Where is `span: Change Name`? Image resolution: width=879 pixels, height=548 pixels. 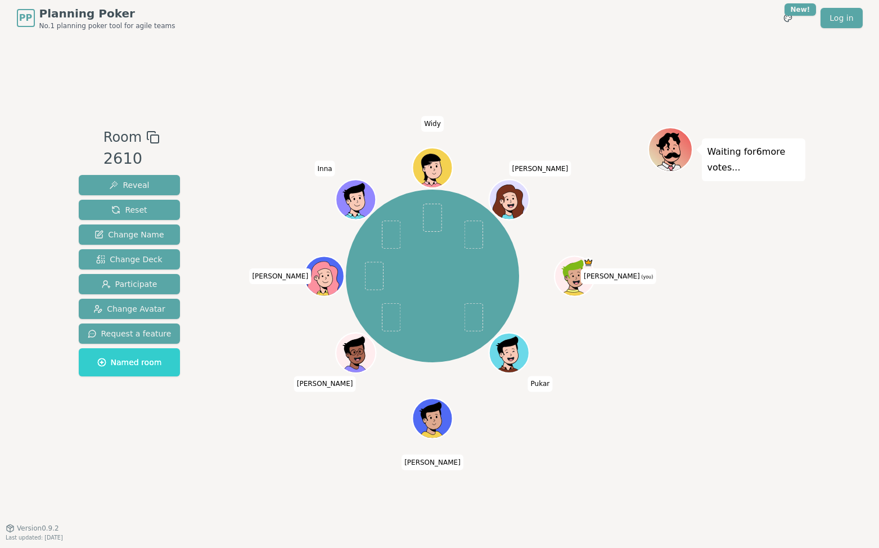
span: Change Name is located at coordinates (129, 234).